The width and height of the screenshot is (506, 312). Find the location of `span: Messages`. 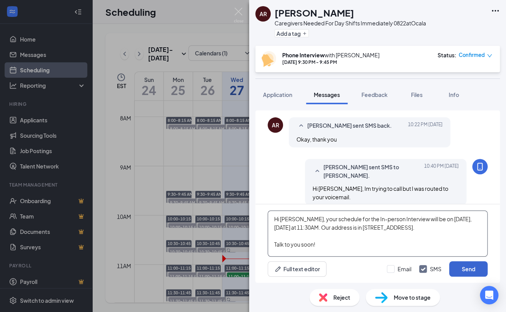

span: Messages is located at coordinates (327, 95).